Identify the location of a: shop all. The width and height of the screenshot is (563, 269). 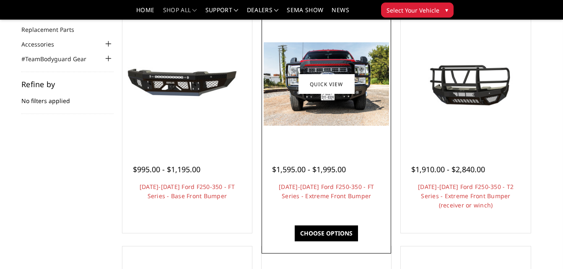
(180, 13).